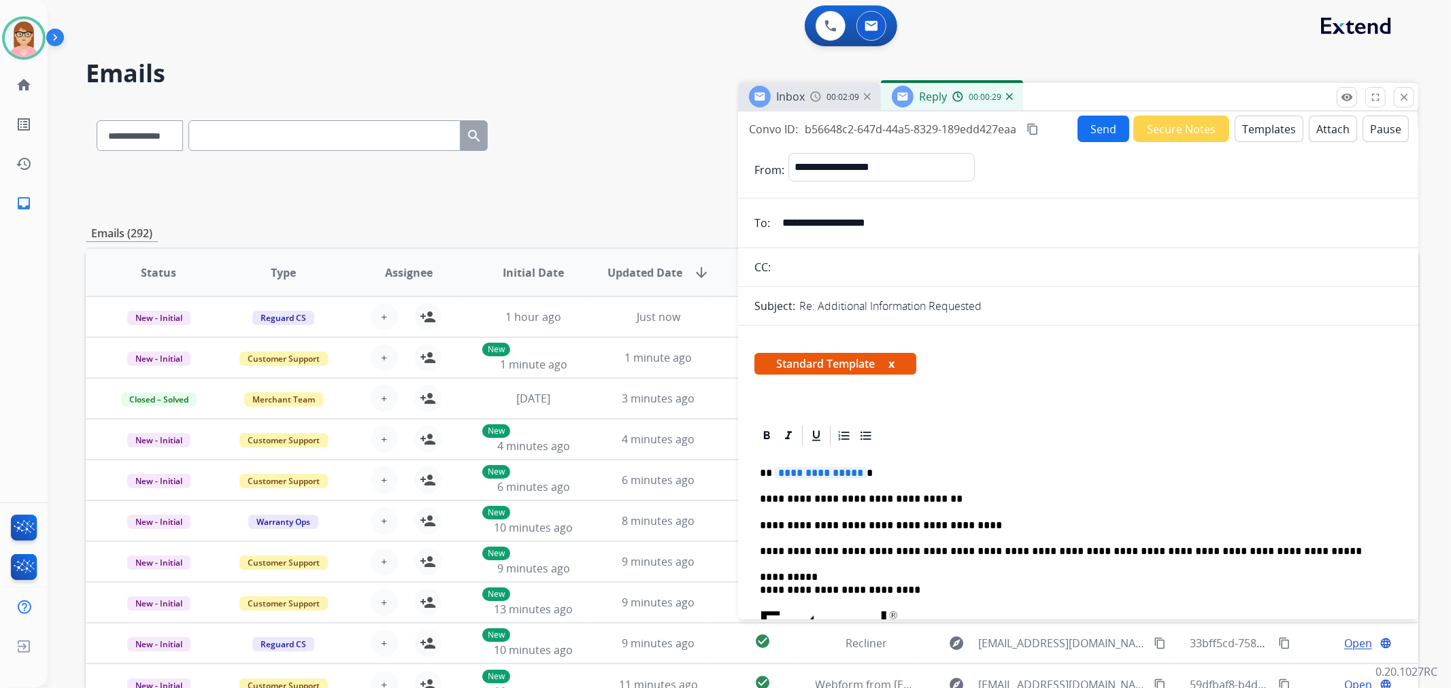  I want to click on span: Status, so click(159, 273).